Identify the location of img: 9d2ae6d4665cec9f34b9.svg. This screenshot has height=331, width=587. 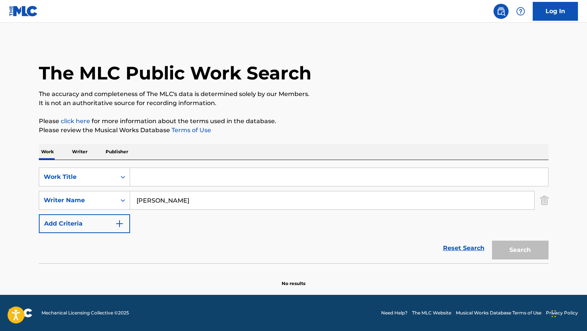
(120, 224).